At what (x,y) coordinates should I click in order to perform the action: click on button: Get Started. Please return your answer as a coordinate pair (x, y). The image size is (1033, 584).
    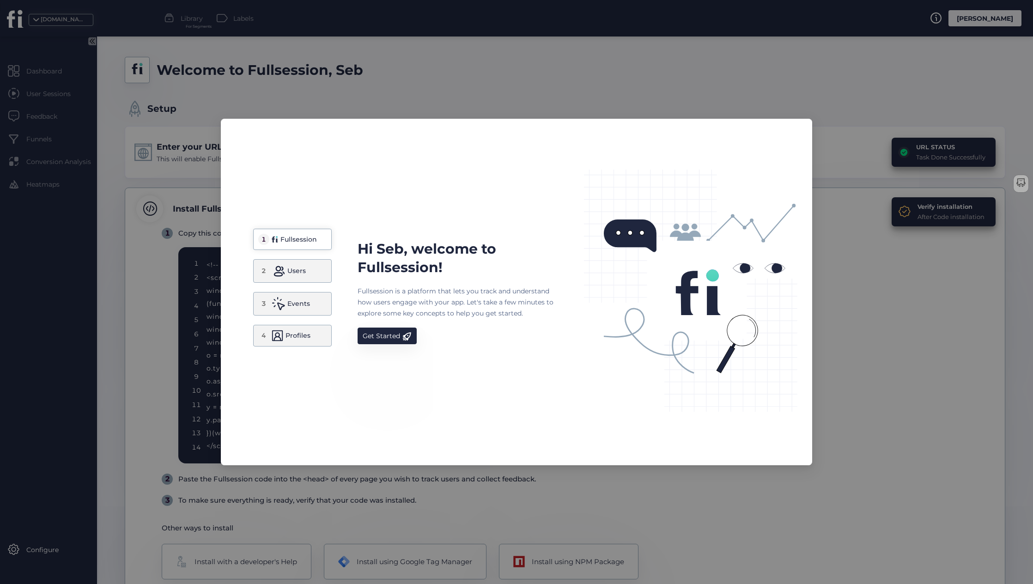
    Looking at the image, I should click on (387, 336).